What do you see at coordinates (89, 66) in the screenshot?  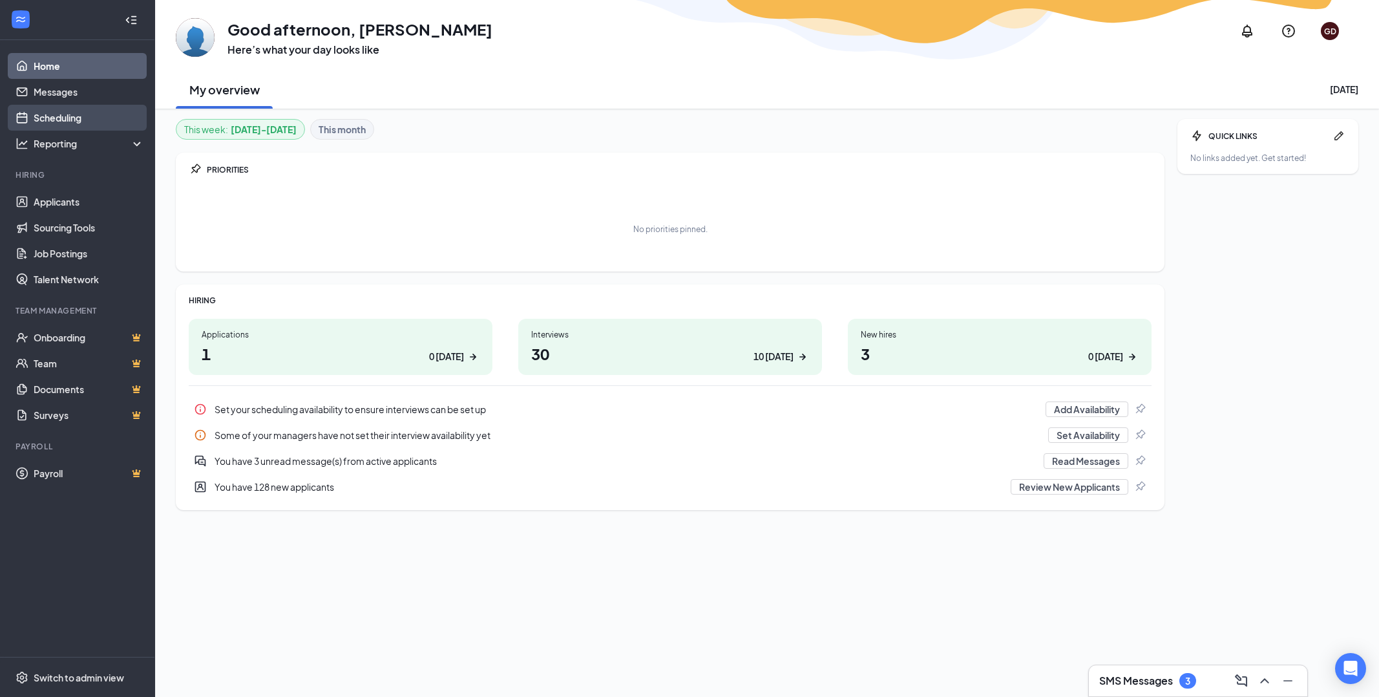 I see `a: Home` at bounding box center [89, 66].